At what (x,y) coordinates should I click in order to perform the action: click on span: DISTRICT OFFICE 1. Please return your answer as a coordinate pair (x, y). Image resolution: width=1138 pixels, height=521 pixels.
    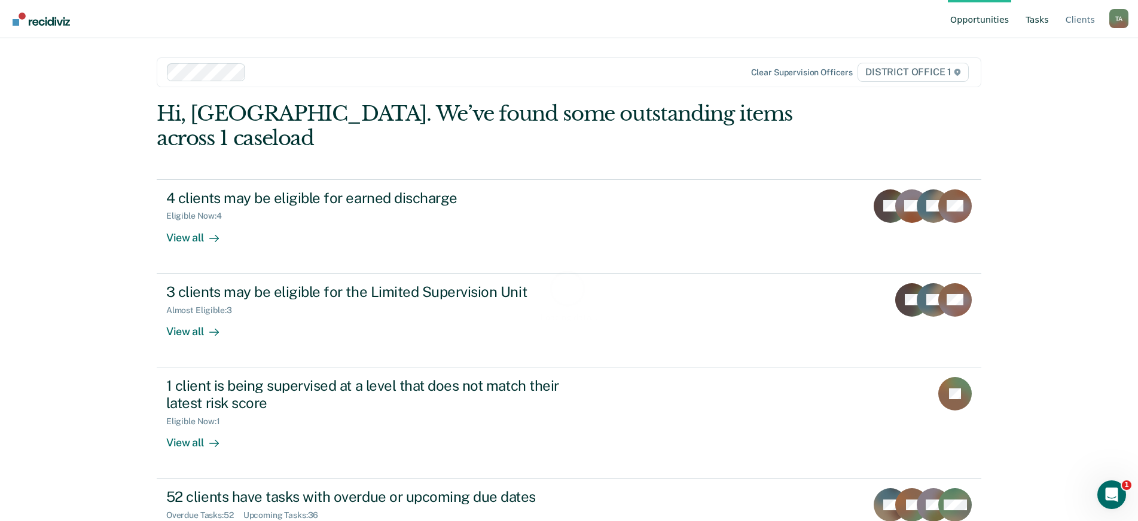
    Looking at the image, I should click on (913, 72).